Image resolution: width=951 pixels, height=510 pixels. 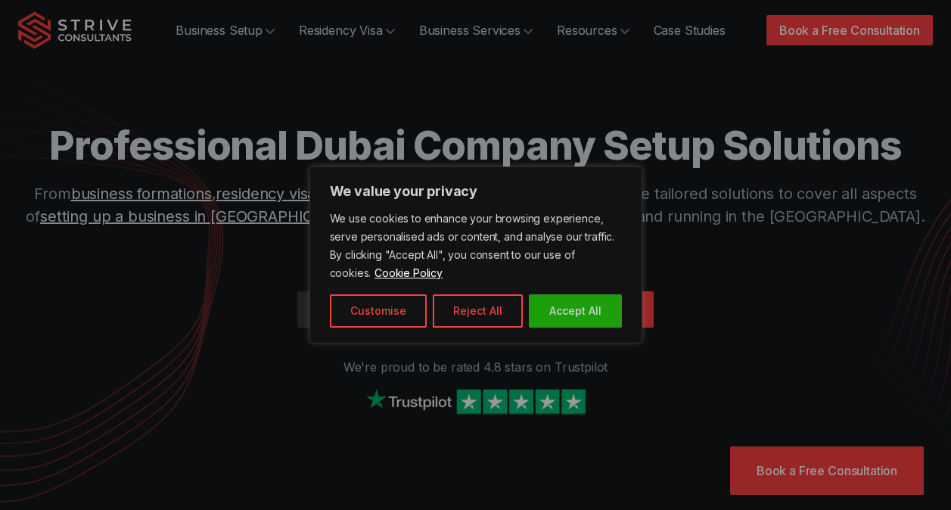 What do you see at coordinates (477, 311) in the screenshot?
I see `button: Reject All` at bounding box center [477, 311].